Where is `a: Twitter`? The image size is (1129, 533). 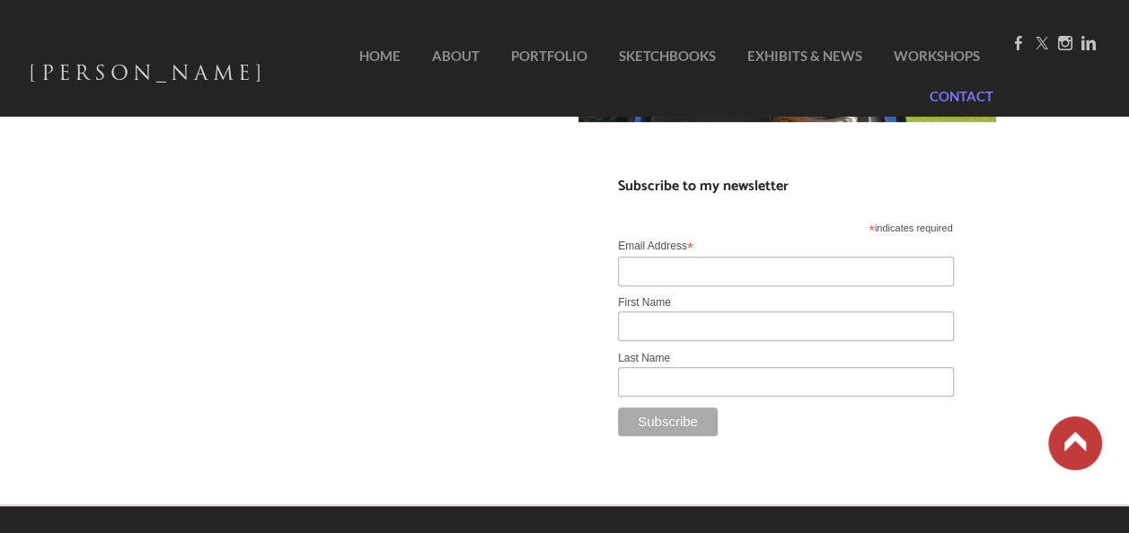
a: Twitter is located at coordinates (1042, 43).